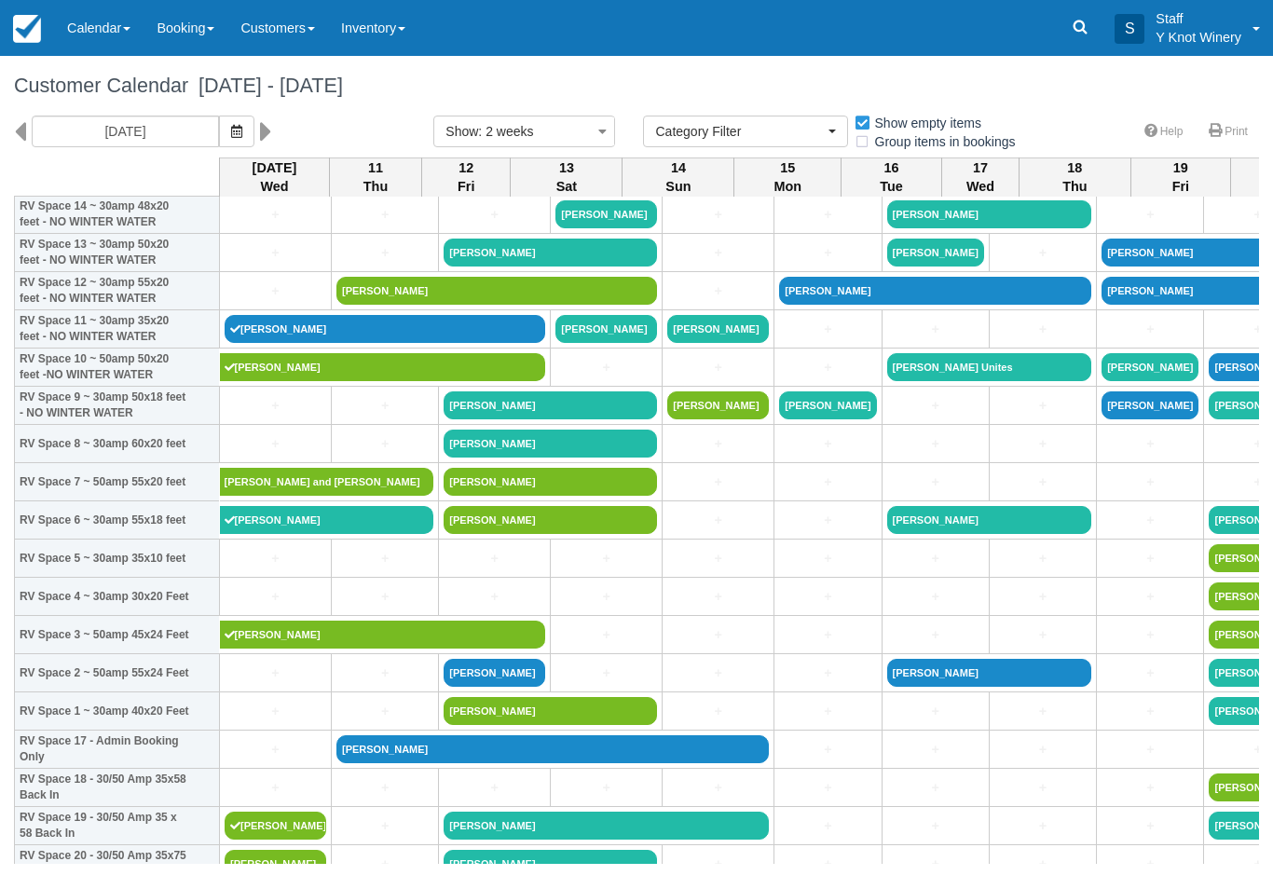  Describe the element at coordinates (117, 711) in the screenshot. I see `th: RV Space 1 ~ 30amp 40x20 Feet` at that location.